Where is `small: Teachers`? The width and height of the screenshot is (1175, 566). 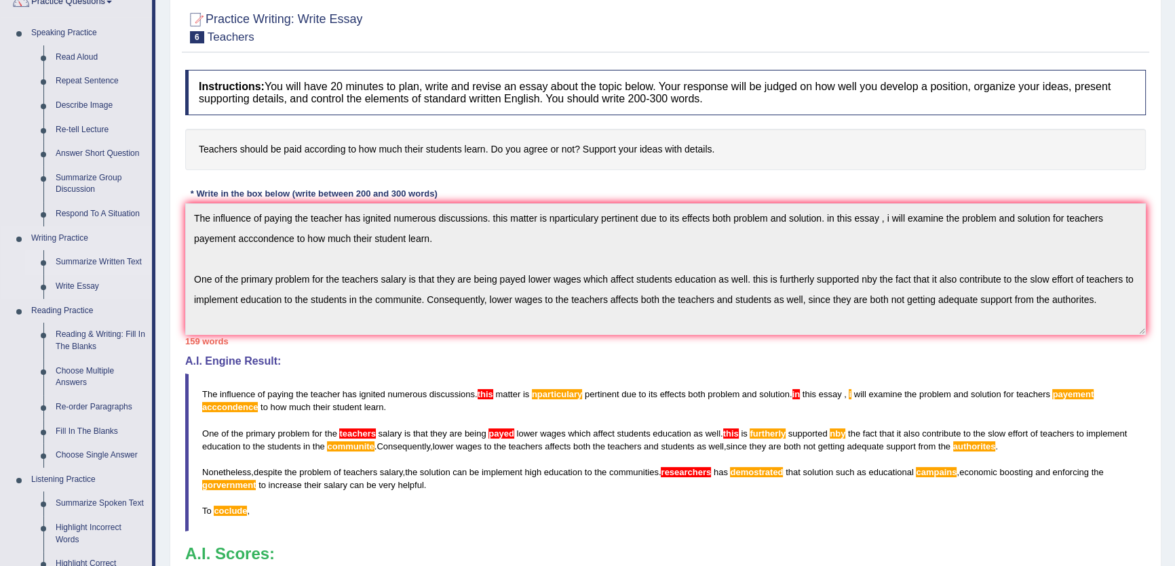 small: Teachers is located at coordinates (231, 37).